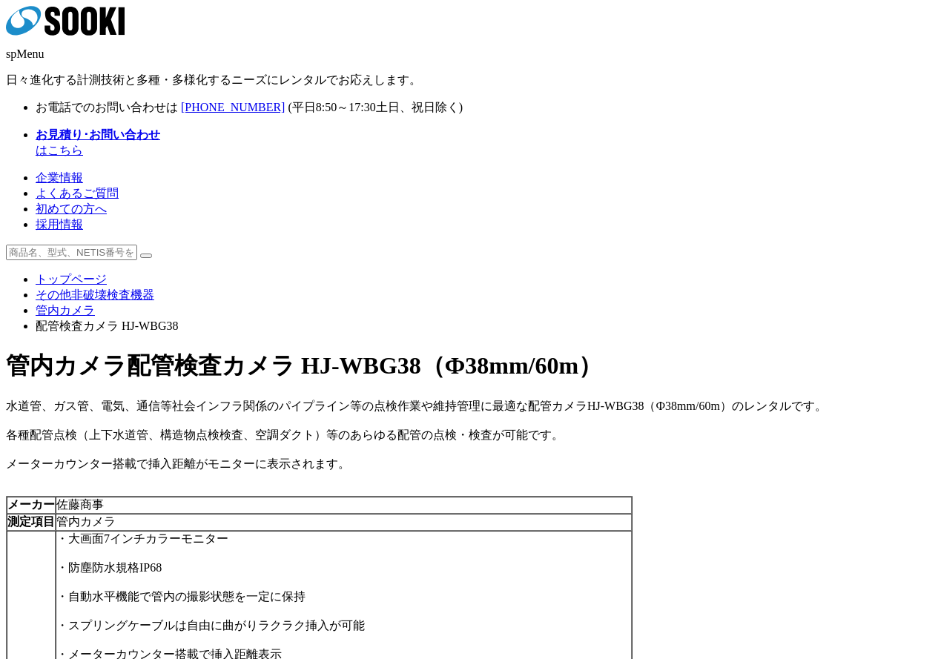 Image resolution: width=938 pixels, height=659 pixels. What do you see at coordinates (59, 224) in the screenshot?
I see `a: 採用情報` at bounding box center [59, 224].